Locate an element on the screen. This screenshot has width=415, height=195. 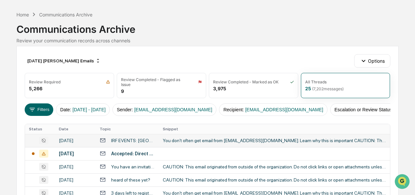
div: 3,975 is located at coordinates (220, 88).